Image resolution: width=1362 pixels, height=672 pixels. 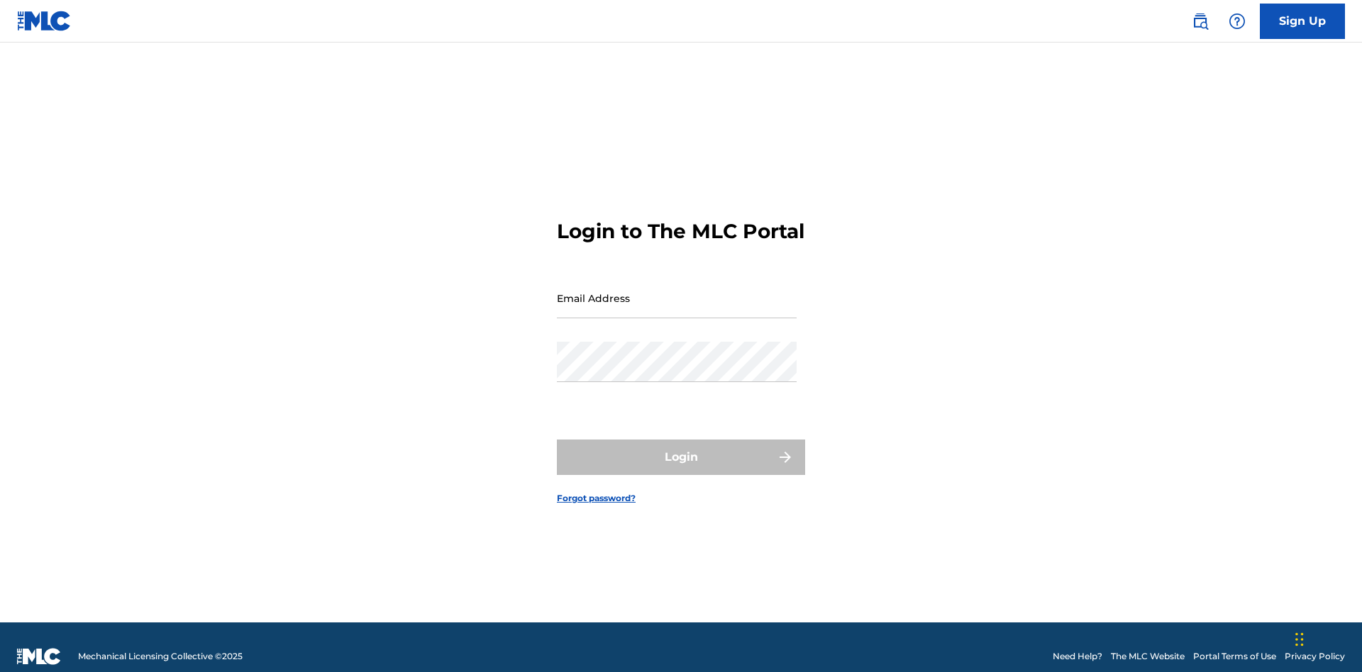 I want to click on img: help, so click(x=1237, y=21).